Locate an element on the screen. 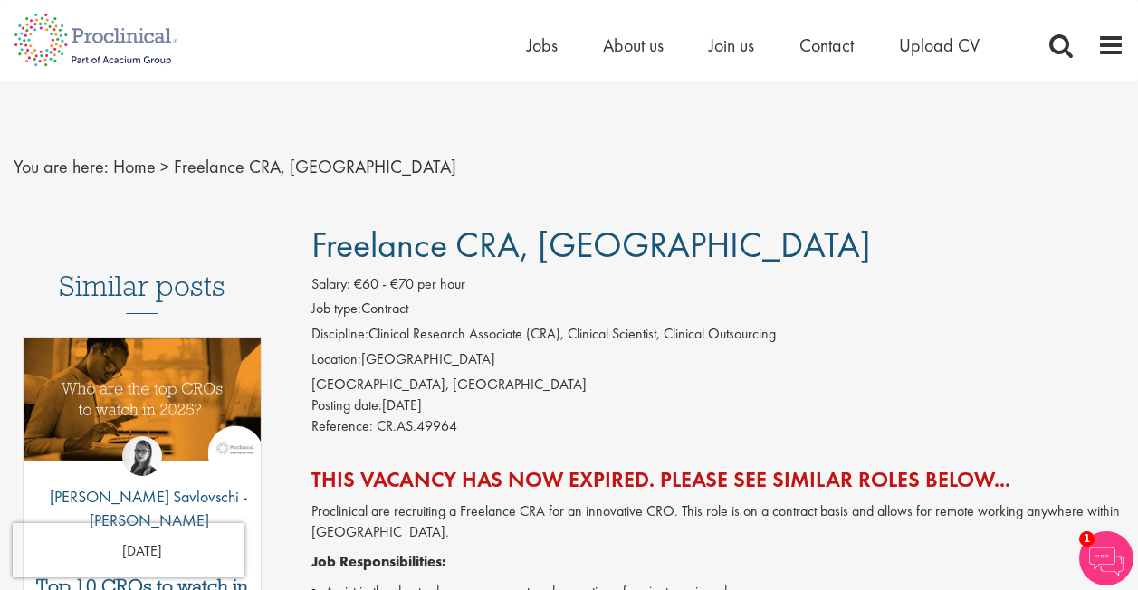 The width and height of the screenshot is (1138, 590). span: Contact is located at coordinates (826, 45).